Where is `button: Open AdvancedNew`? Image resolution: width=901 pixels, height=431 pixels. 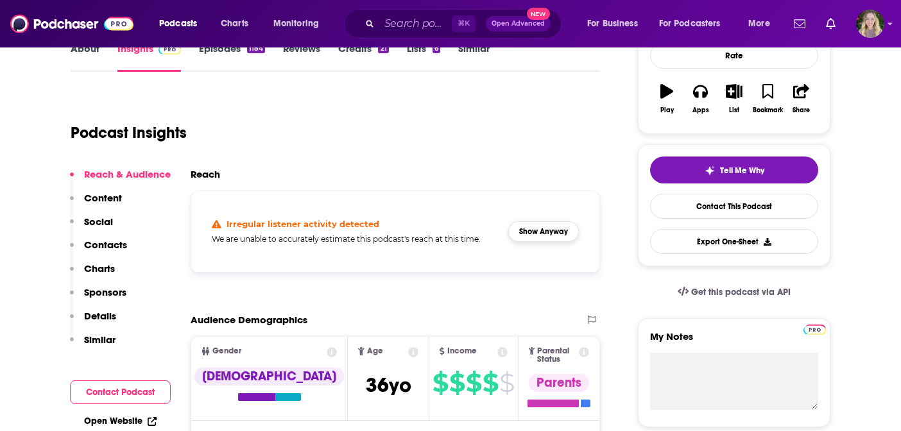
button: Open AdvancedNew is located at coordinates (518, 24).